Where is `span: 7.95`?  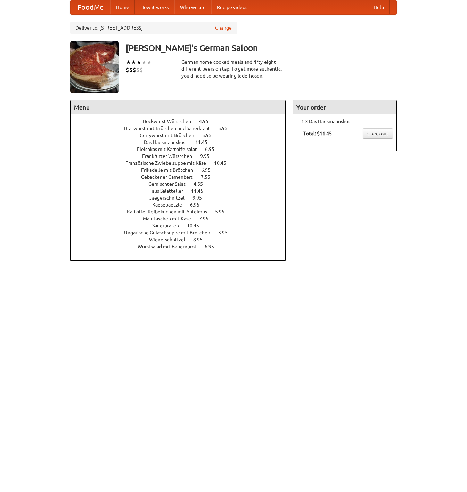
span: 7.95 is located at coordinates (207, 219).